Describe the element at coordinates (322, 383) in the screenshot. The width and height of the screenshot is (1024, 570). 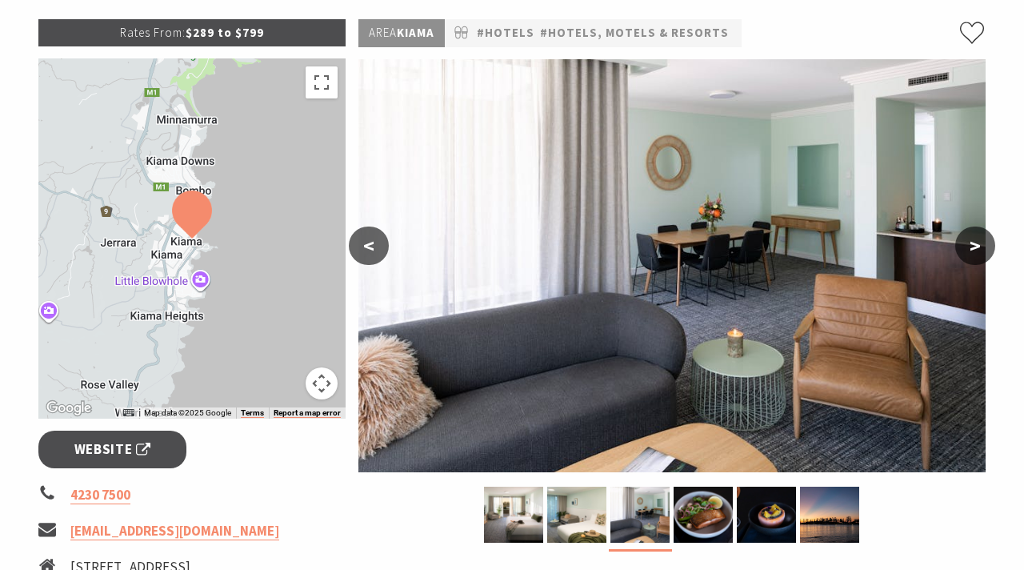
I see `button: Map camera controls` at that location.